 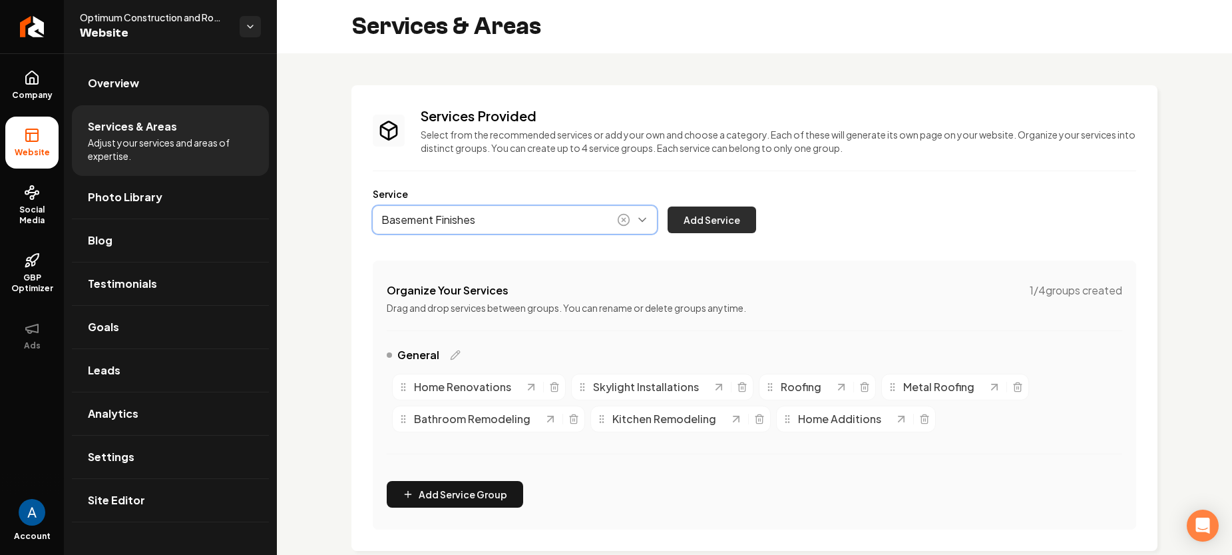 I want to click on a: GBP Optimizer, so click(x=32, y=273).